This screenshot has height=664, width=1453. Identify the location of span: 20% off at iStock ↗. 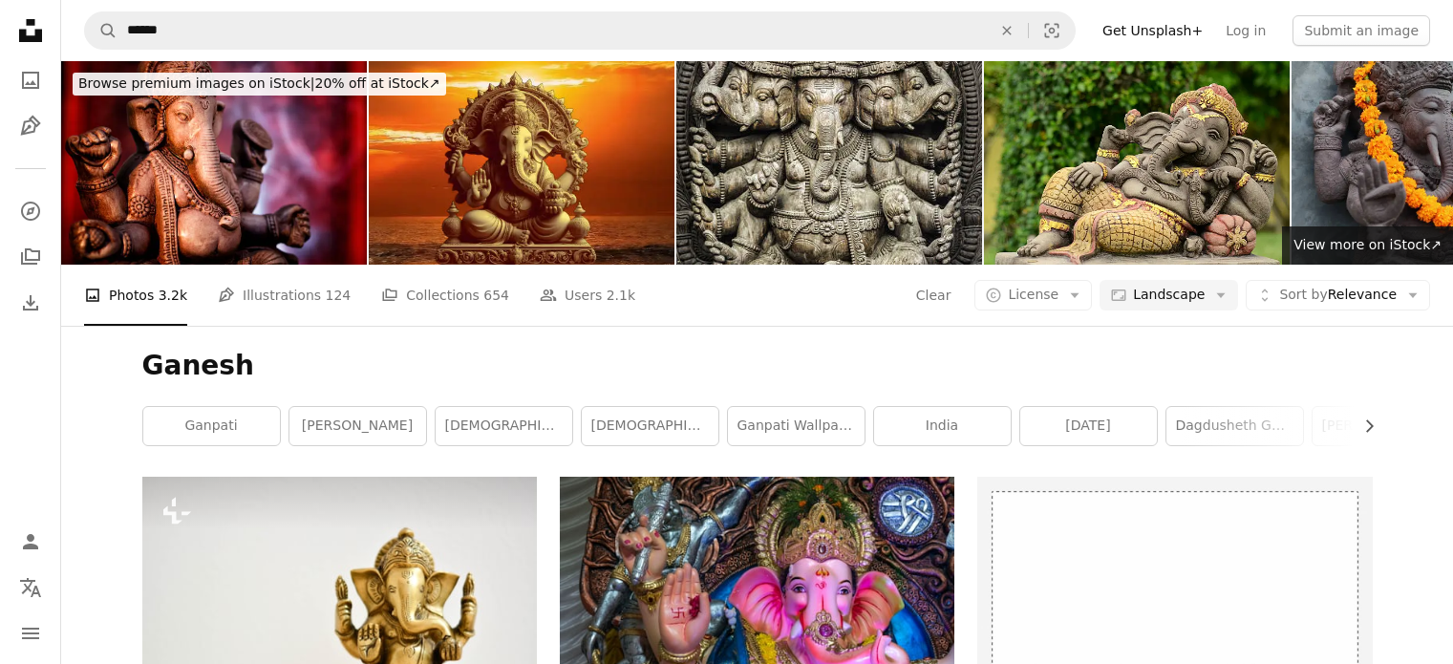
(259, 83).